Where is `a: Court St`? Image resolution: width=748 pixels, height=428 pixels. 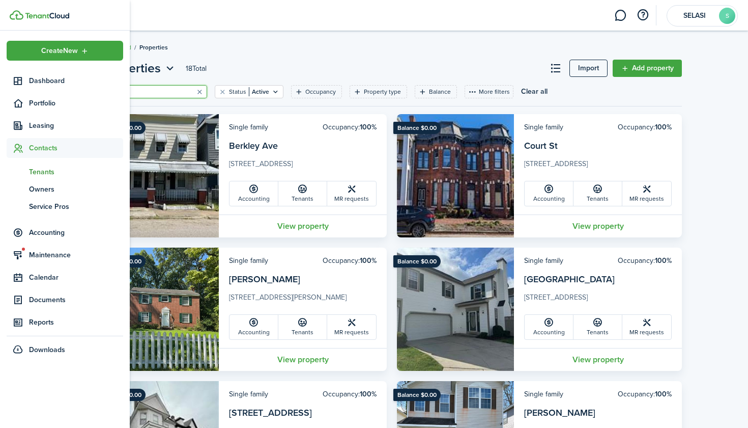
a: Court St is located at coordinates (541, 146).